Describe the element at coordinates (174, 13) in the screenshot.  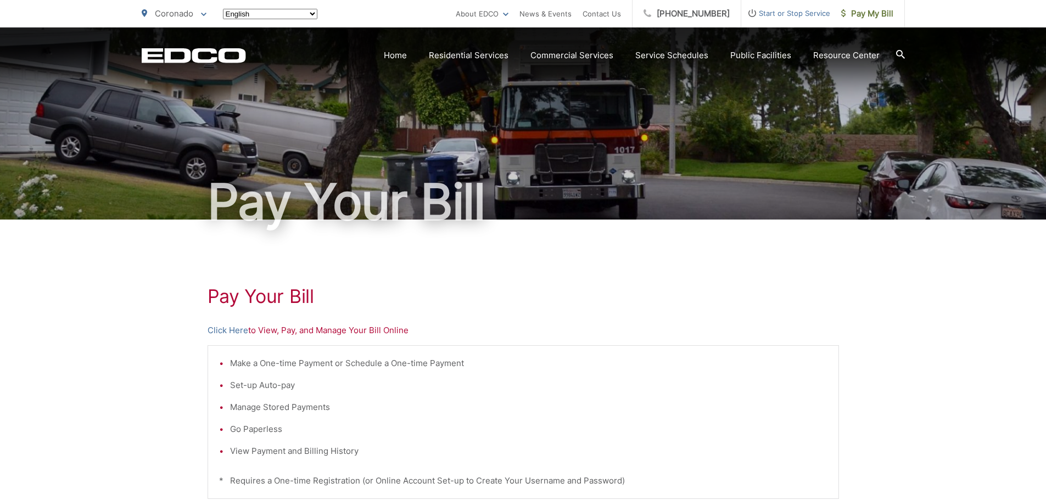
I see `span: Coronado` at that location.